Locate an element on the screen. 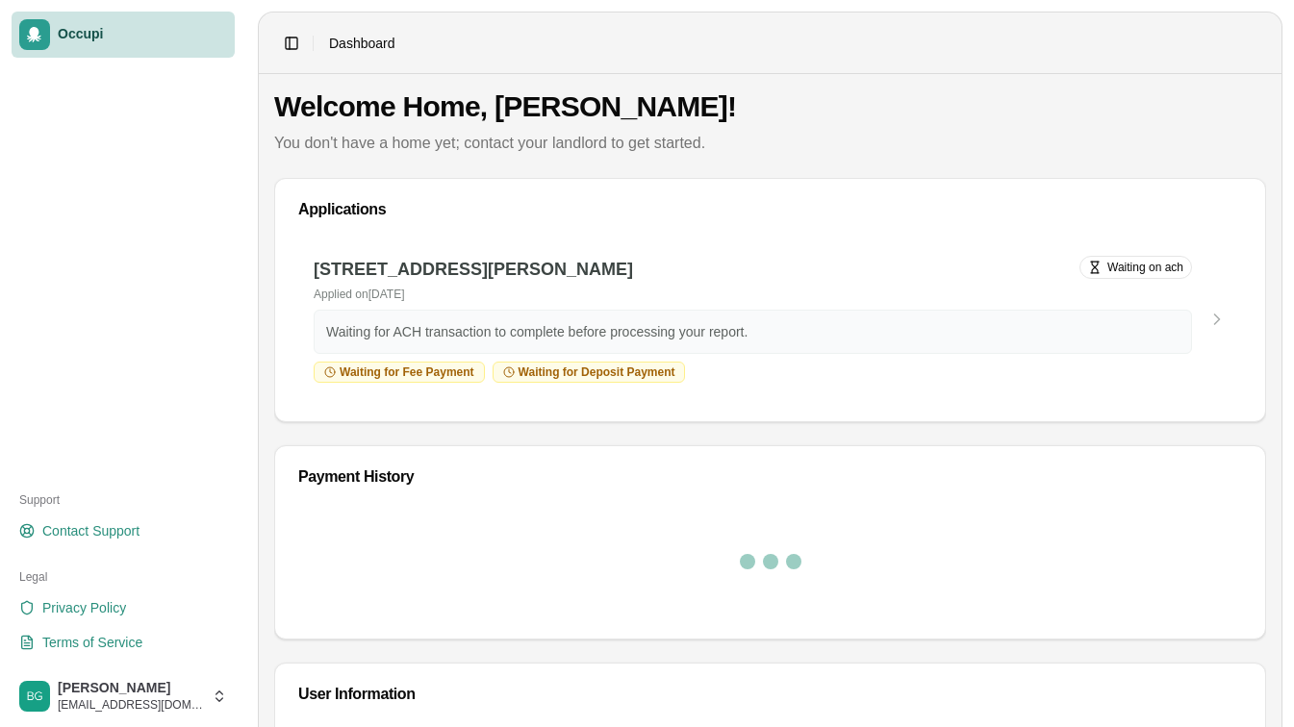 The image size is (1294, 727). a: Occupi is located at coordinates (123, 35).